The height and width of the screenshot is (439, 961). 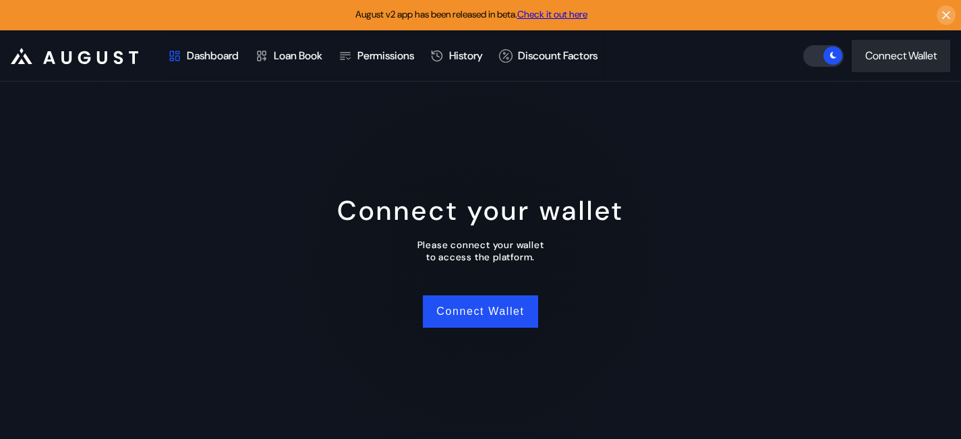 I want to click on a: Discount Factors, so click(x=548, y=56).